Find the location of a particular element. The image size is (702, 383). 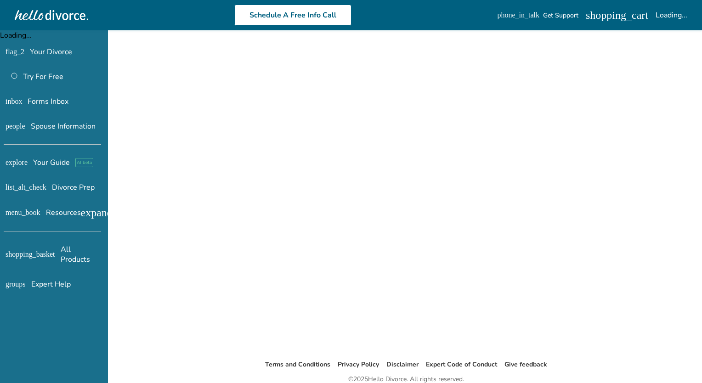

a: Schedule A Free Info Call is located at coordinates (336, 15).